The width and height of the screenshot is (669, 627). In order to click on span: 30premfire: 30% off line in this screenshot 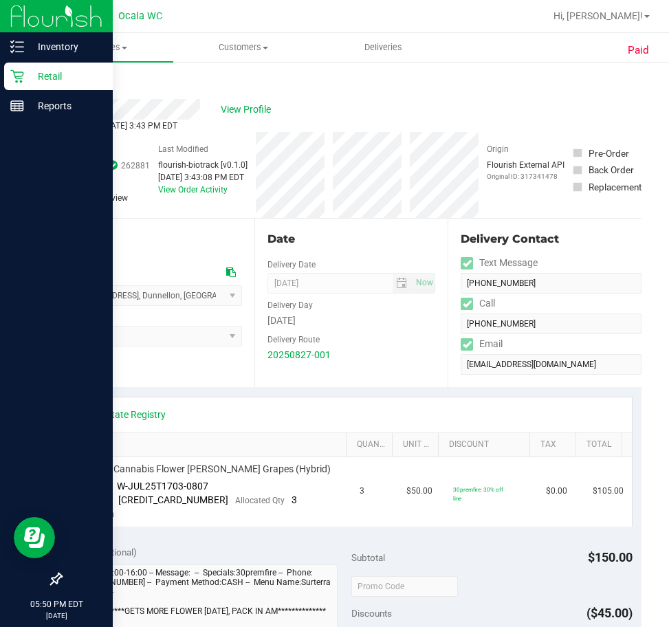, I will do `click(478, 494)`.